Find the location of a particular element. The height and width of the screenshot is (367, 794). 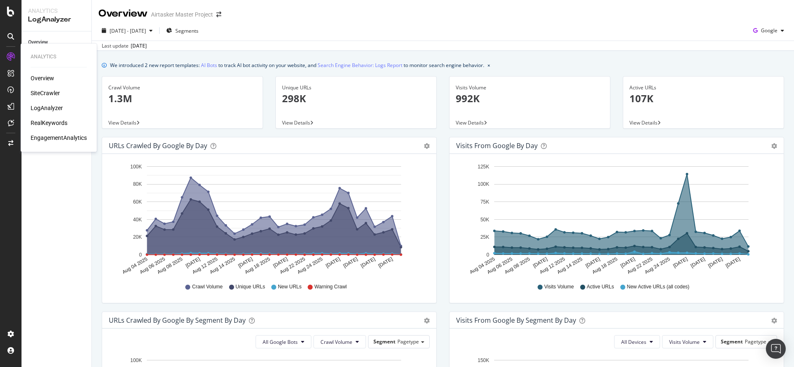

div: Unique URLs is located at coordinates (356, 88).